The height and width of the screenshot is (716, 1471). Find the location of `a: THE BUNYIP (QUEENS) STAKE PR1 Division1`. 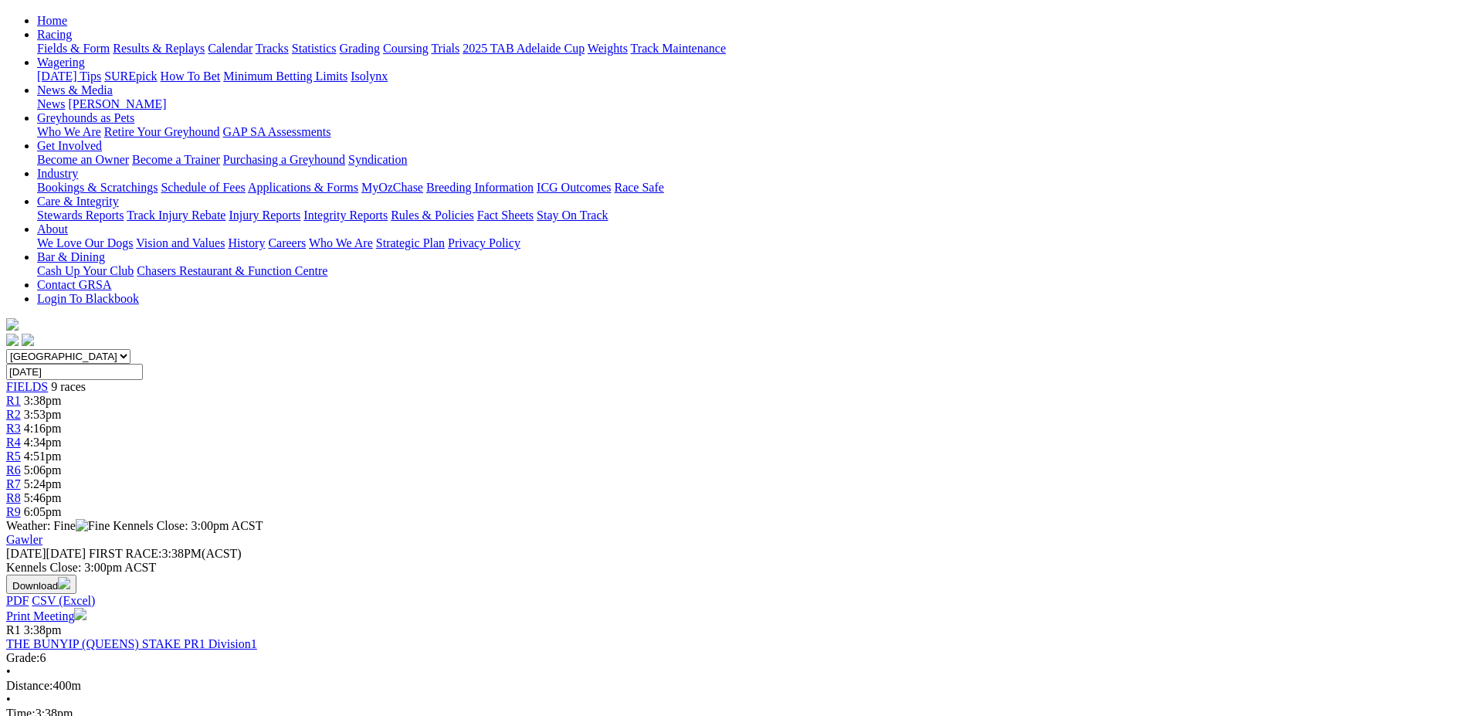

a: THE BUNYIP (QUEENS) STAKE PR1 Division1 is located at coordinates (131, 643).